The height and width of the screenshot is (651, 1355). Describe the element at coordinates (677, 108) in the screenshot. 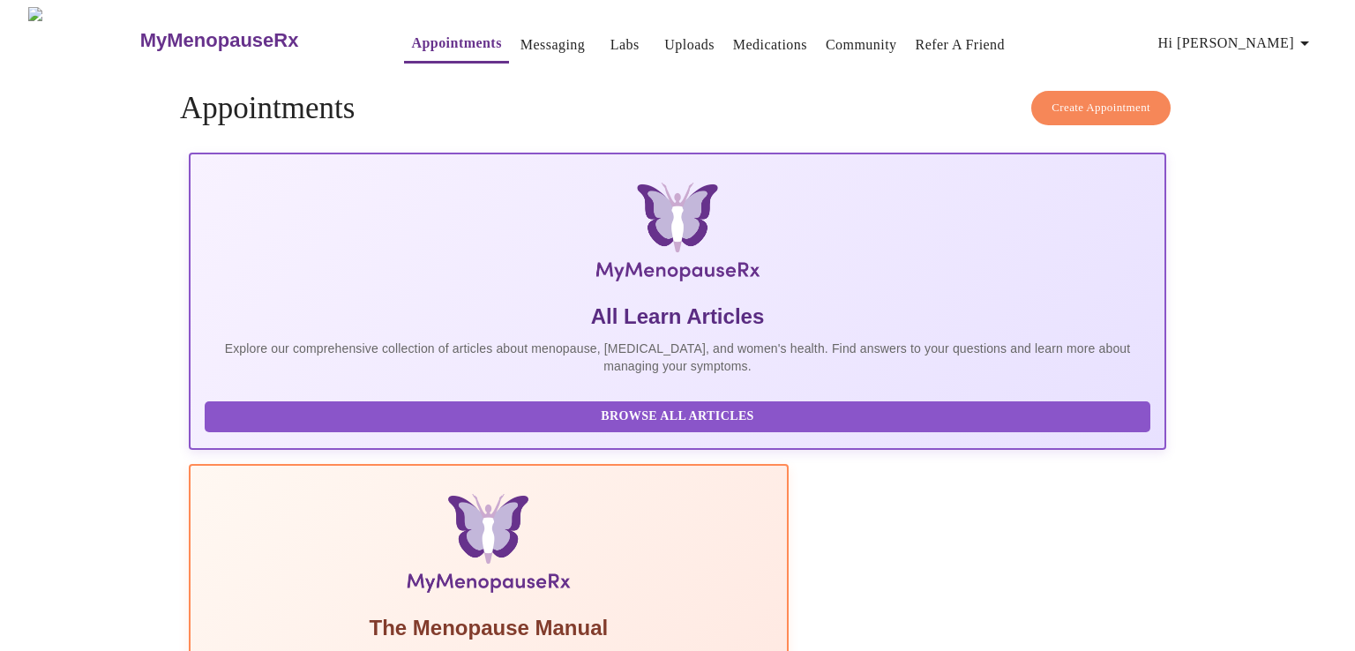

I see `h4: Appointments` at that location.